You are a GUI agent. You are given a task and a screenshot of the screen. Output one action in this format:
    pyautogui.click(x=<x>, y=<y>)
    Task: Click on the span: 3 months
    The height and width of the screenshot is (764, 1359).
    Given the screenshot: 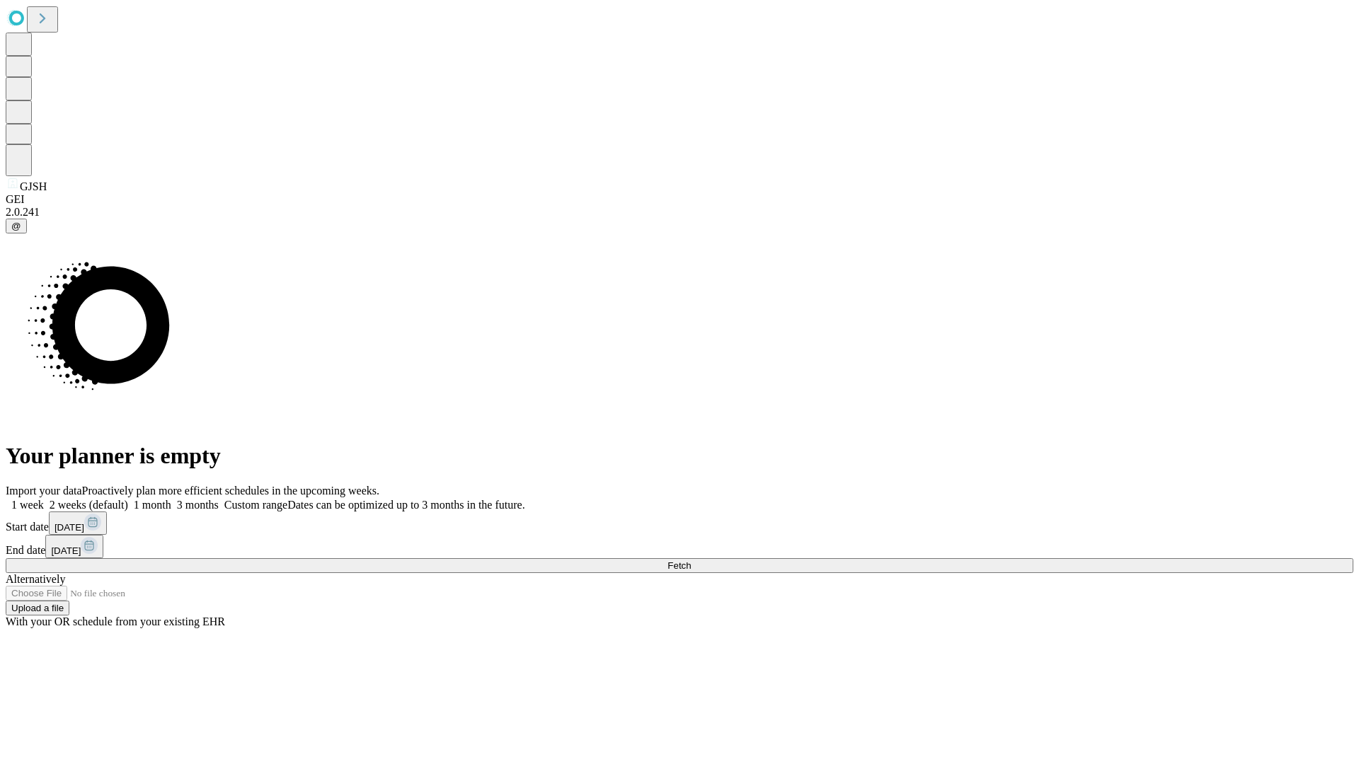 What is the action you would take?
    pyautogui.click(x=197, y=505)
    